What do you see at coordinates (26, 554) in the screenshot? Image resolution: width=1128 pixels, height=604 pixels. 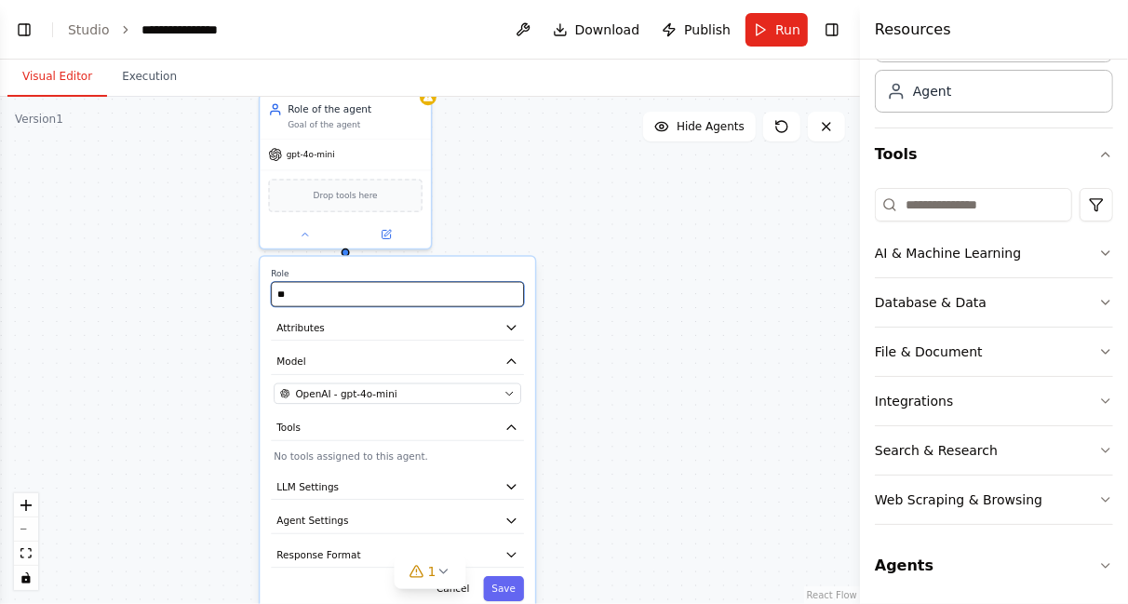 I see `button: fit view` at bounding box center [26, 554].